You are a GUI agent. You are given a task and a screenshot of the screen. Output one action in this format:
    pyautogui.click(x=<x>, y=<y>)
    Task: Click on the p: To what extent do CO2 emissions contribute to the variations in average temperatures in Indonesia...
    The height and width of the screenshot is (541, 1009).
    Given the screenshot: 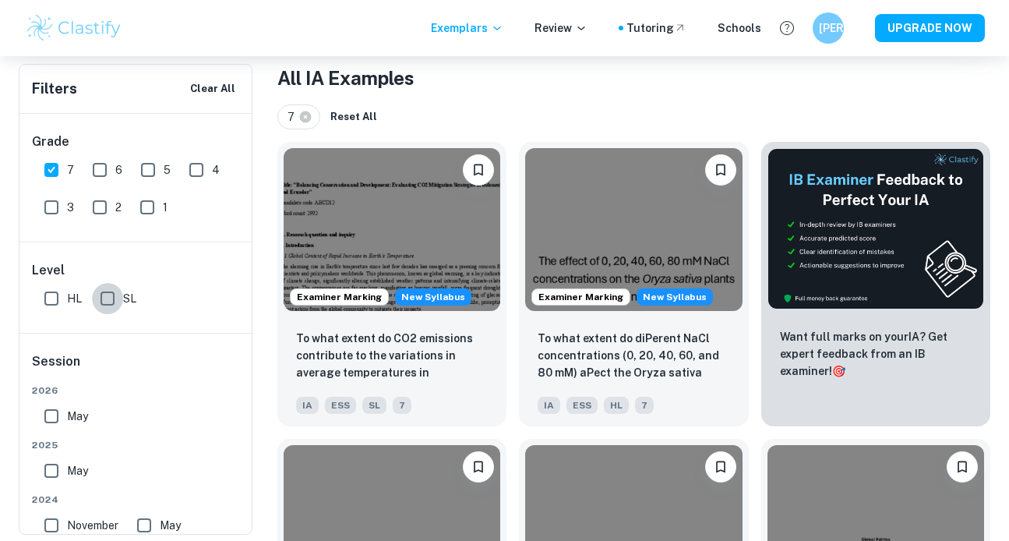 What is the action you would take?
    pyautogui.click(x=392, y=356)
    